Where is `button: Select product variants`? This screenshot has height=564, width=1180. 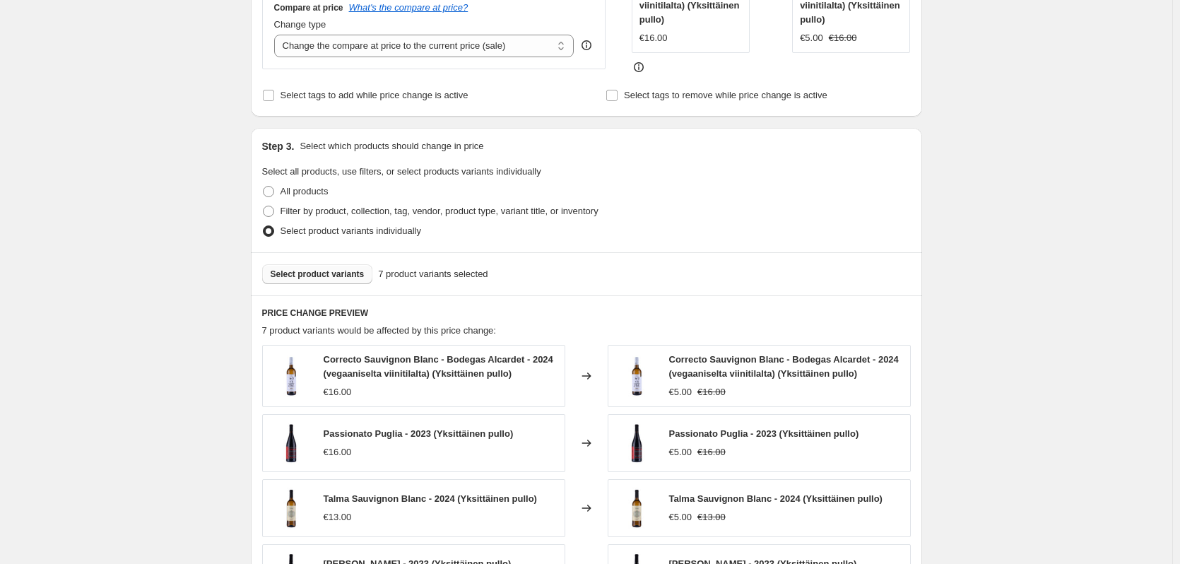 button: Select product variants is located at coordinates (317, 274).